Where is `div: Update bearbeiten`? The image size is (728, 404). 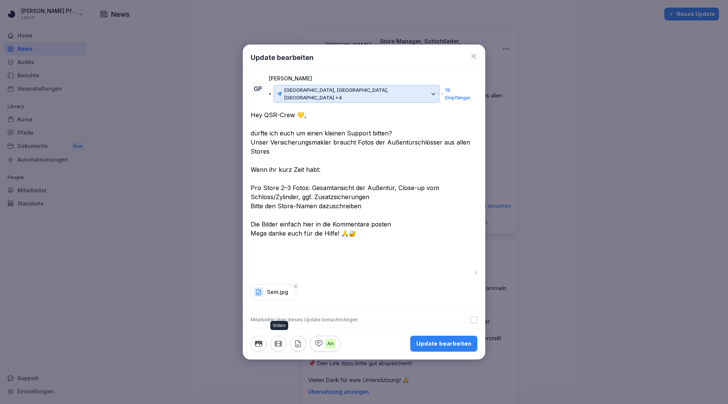 div: Update bearbeiten is located at coordinates (443, 343).